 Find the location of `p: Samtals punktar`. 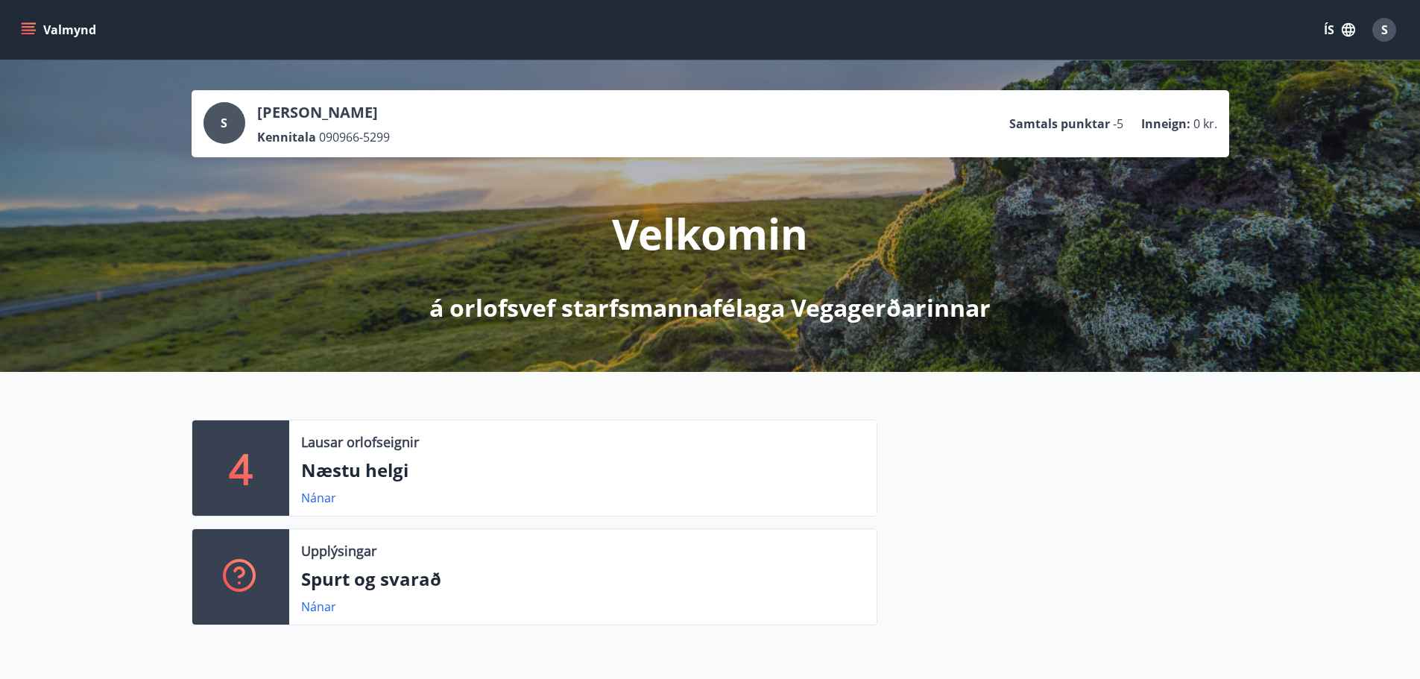

p: Samtals punktar is located at coordinates (1059, 124).